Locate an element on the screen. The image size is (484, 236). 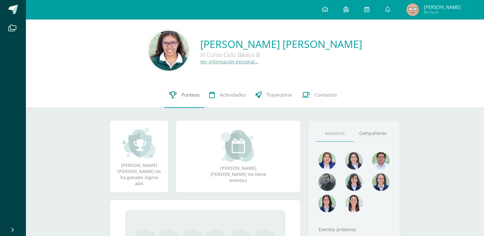
span: Mi Perfil is located at coordinates (443, 12).